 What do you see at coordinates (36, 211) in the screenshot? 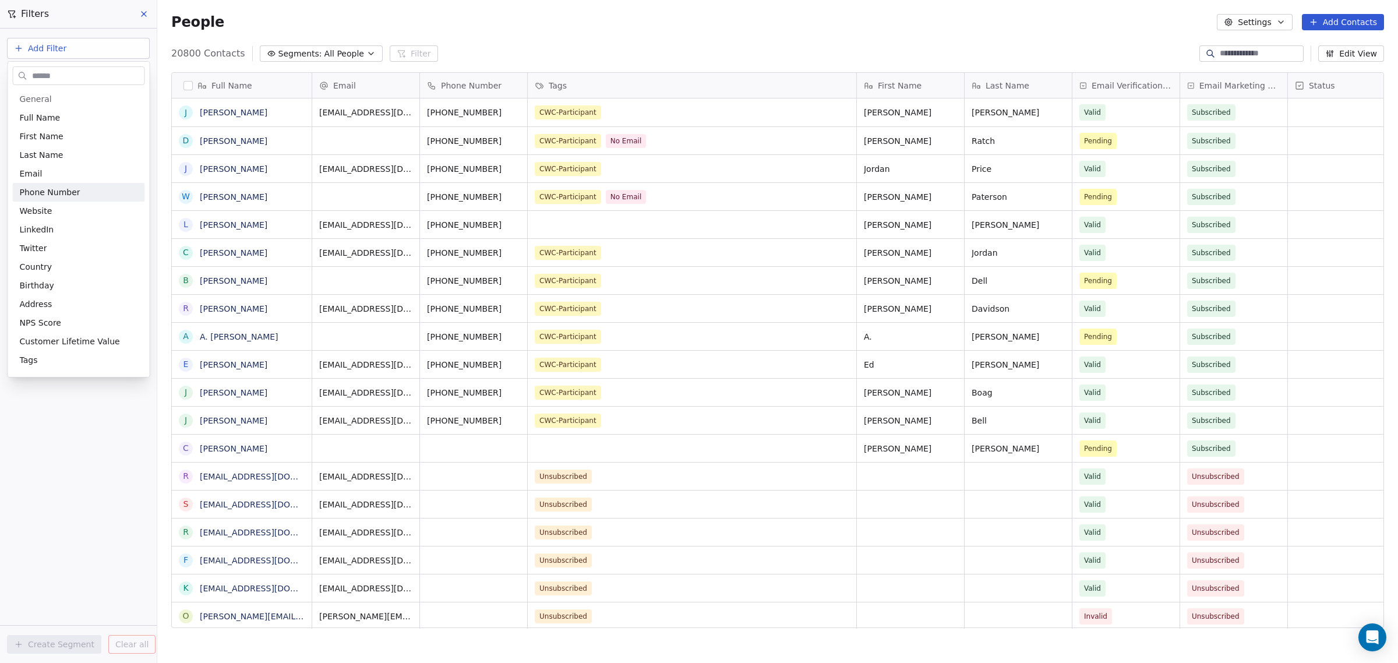
I see `span: Website` at bounding box center [36, 211].